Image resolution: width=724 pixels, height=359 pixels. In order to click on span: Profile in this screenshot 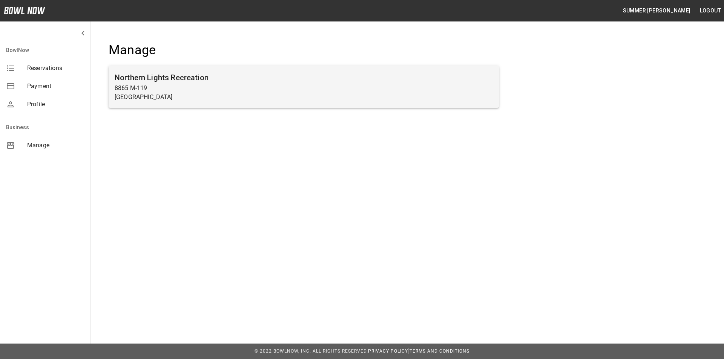, I will do `click(56, 104)`.